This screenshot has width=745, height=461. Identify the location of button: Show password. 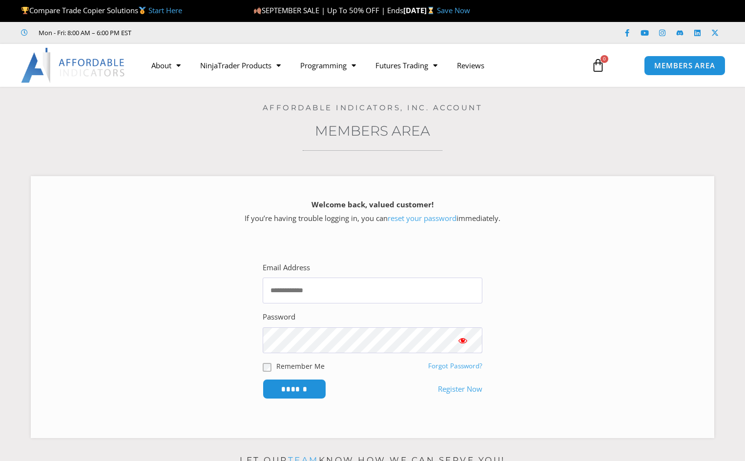
(463, 340).